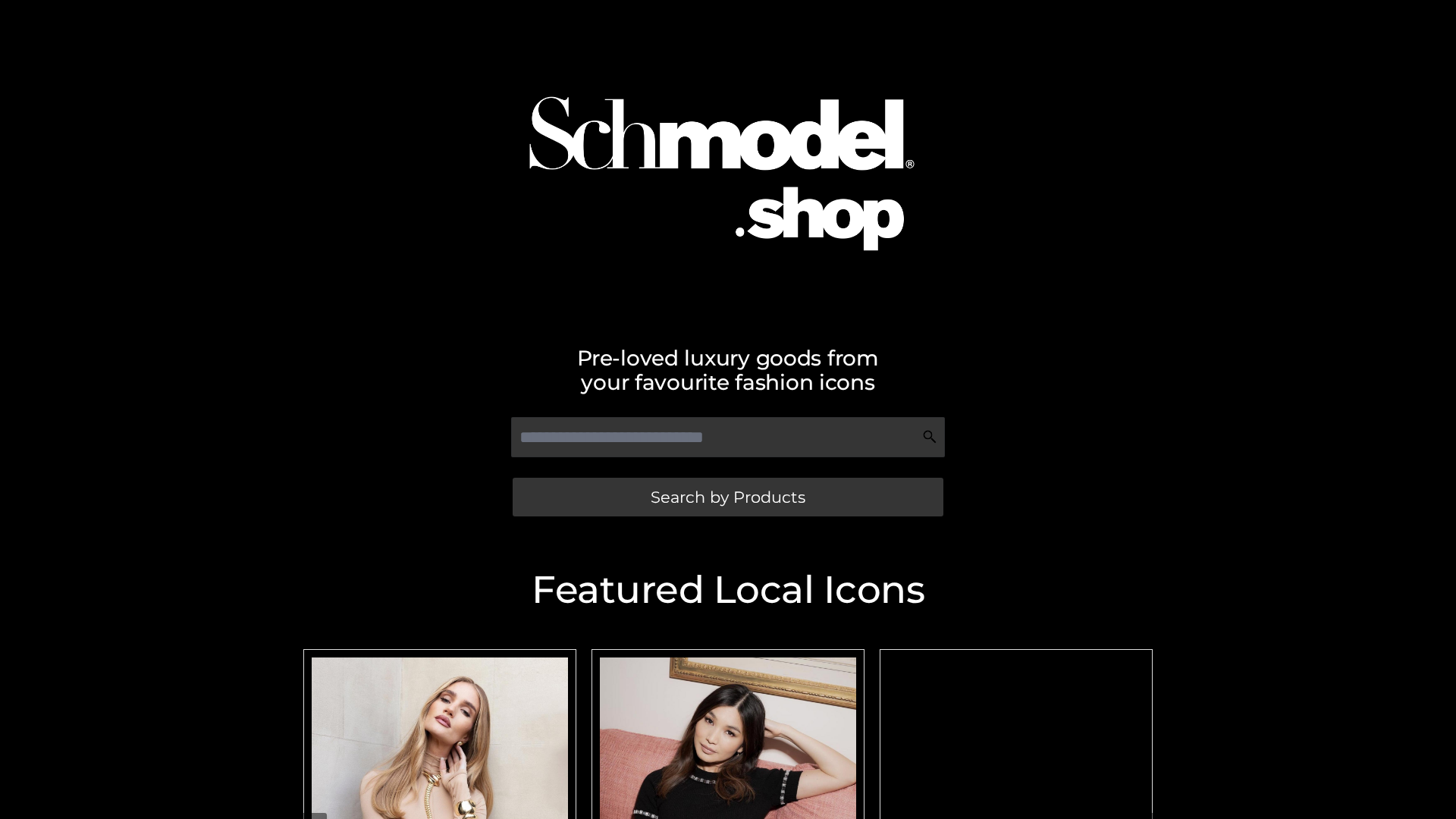 This screenshot has width=1456, height=819. What do you see at coordinates (728, 496) in the screenshot?
I see `a: Search by Products` at bounding box center [728, 496].